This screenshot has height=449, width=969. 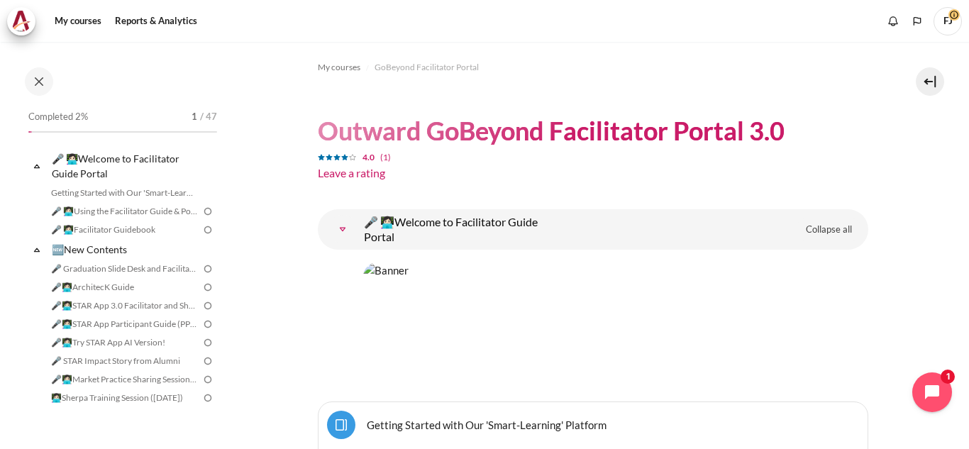 What do you see at coordinates (368, 157) in the screenshot?
I see `span: 4.0` at bounding box center [368, 157].